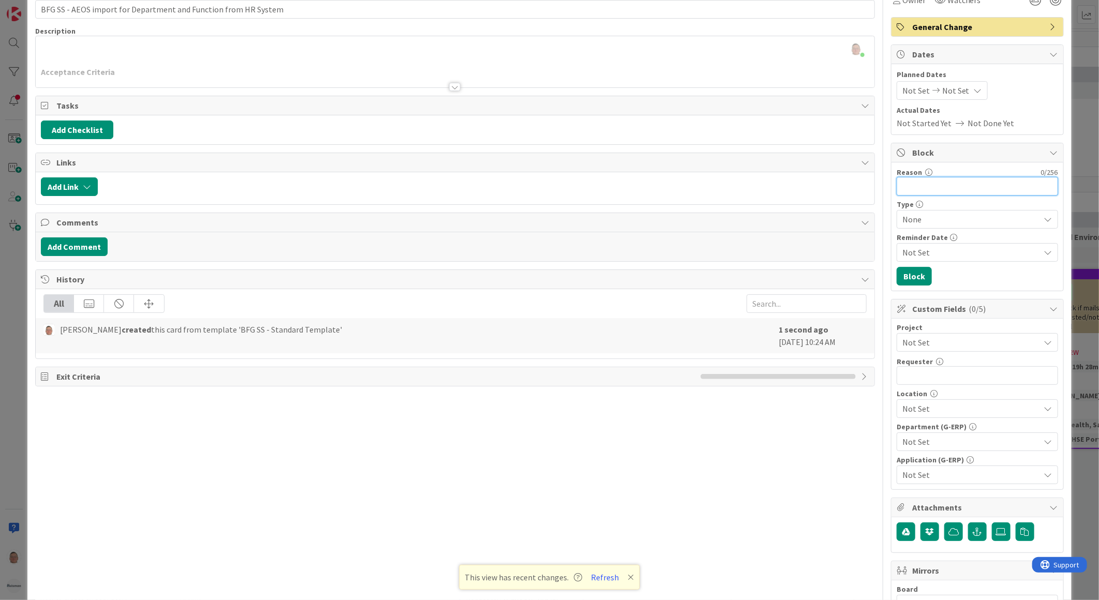  Describe the element at coordinates (69, 187) in the screenshot. I see `button: Add Link` at that location.